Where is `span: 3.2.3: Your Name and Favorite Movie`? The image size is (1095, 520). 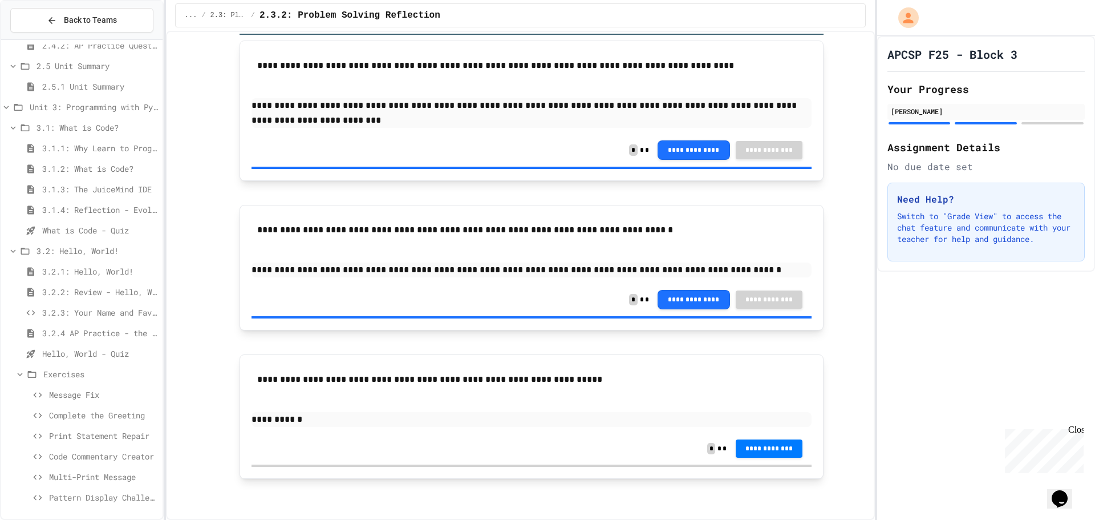 span: 3.2.3: Your Name and Favorite Movie is located at coordinates (100, 312).